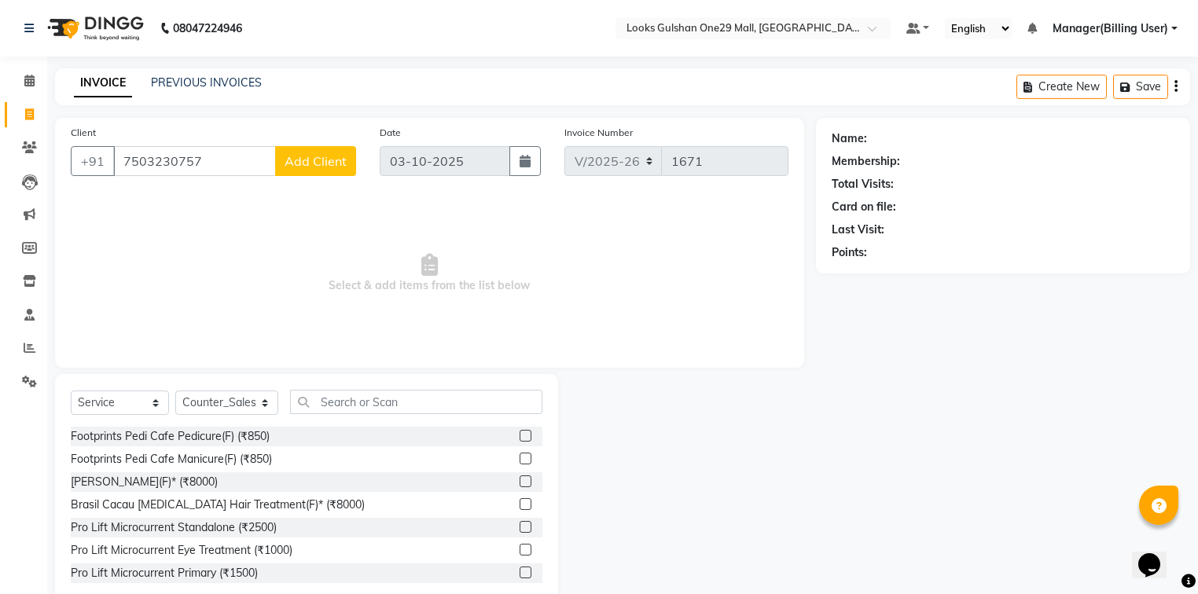  Describe the element at coordinates (164, 573) in the screenshot. I see `div: Pro Lift Microcurrent Primary (₹1500)` at that location.